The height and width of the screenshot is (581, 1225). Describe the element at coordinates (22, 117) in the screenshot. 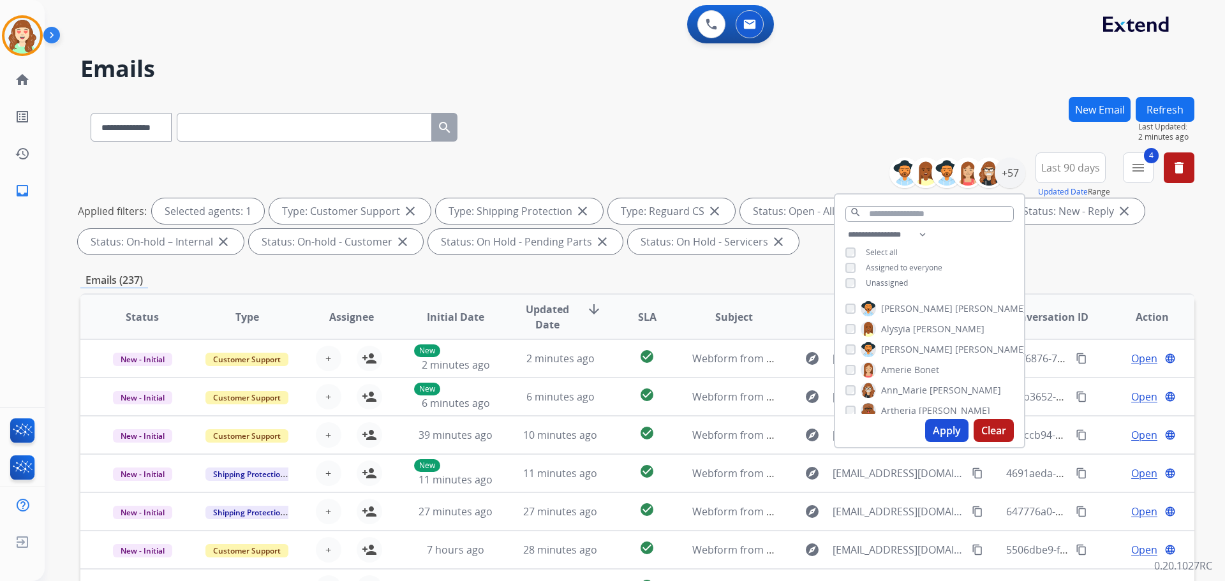

I see `mat-icon: list_alt` at that location.